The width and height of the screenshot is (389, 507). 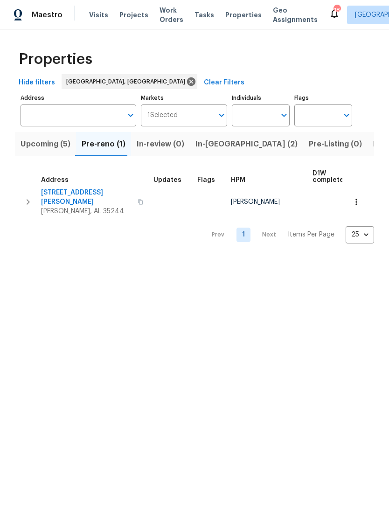 What do you see at coordinates (45, 144) in the screenshot?
I see `span: Upcoming (5)` at bounding box center [45, 144].